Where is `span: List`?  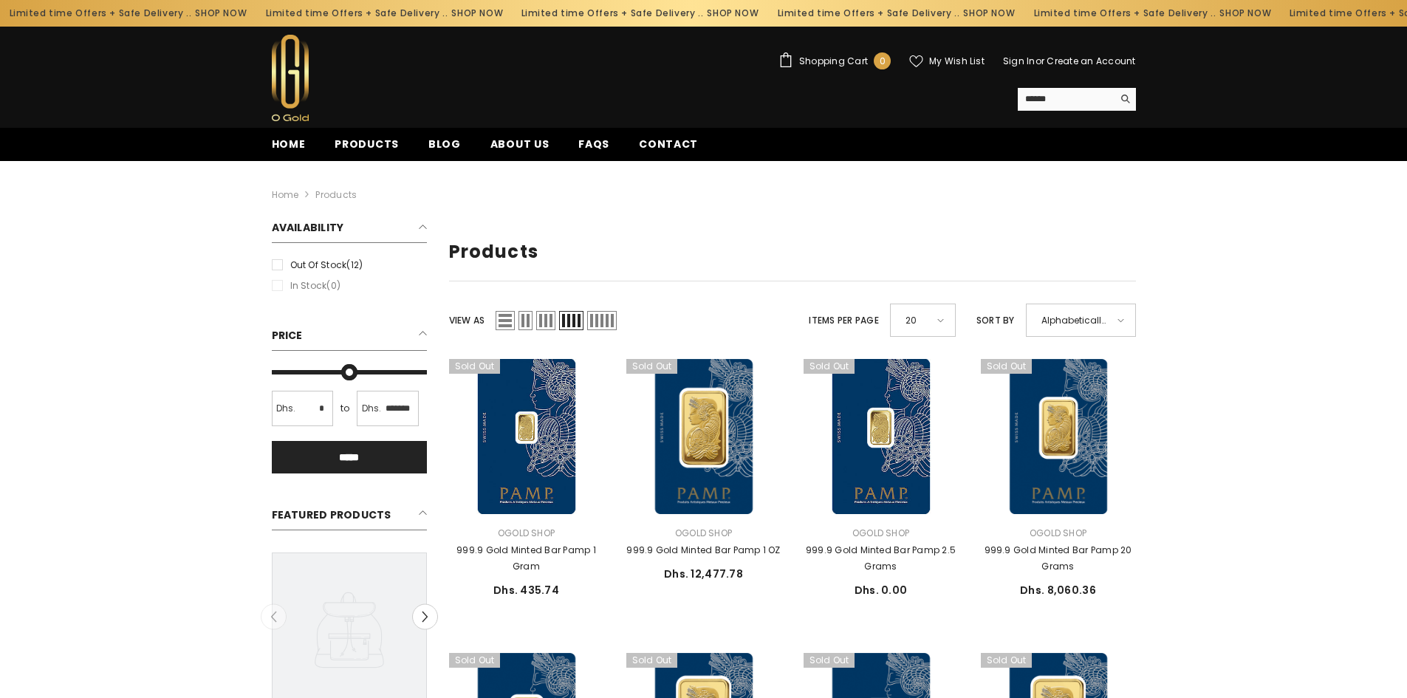 span: List is located at coordinates (505, 321).